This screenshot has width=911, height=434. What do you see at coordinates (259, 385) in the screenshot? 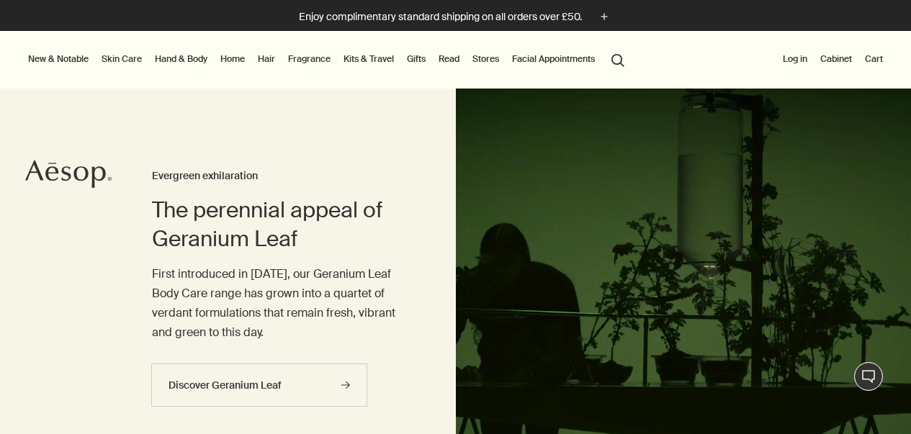
I see `a: Discover Geranium Leaf` at bounding box center [259, 385].